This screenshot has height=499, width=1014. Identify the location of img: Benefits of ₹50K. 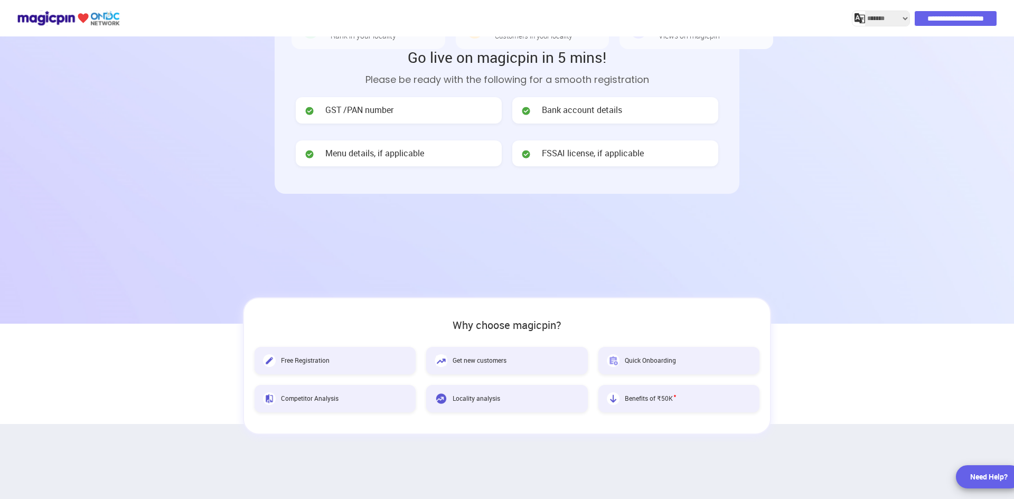
(613, 399).